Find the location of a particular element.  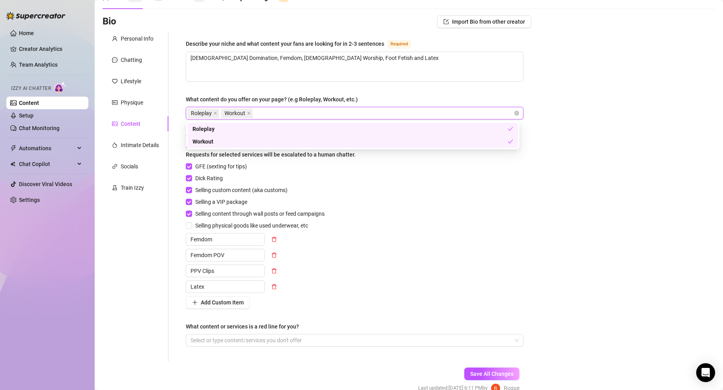

span: Selling physical goods like used underwear, etc is located at coordinates (251, 225).